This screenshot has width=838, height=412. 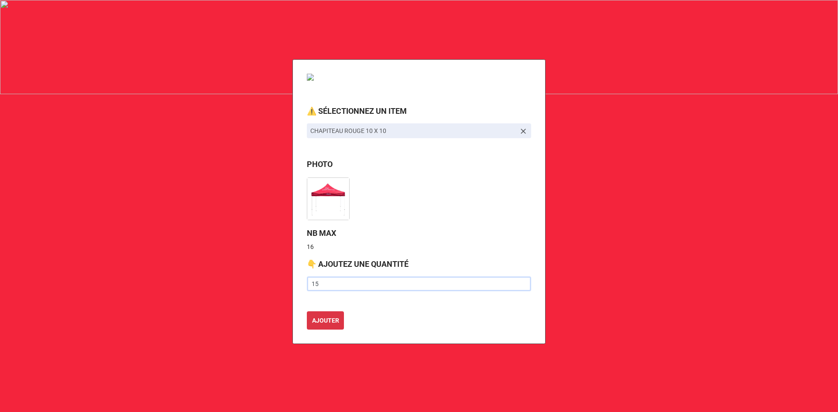 What do you see at coordinates (332, 197) in the screenshot?
I see `div: 10X10ROUGE.jpg` at bounding box center [332, 197].